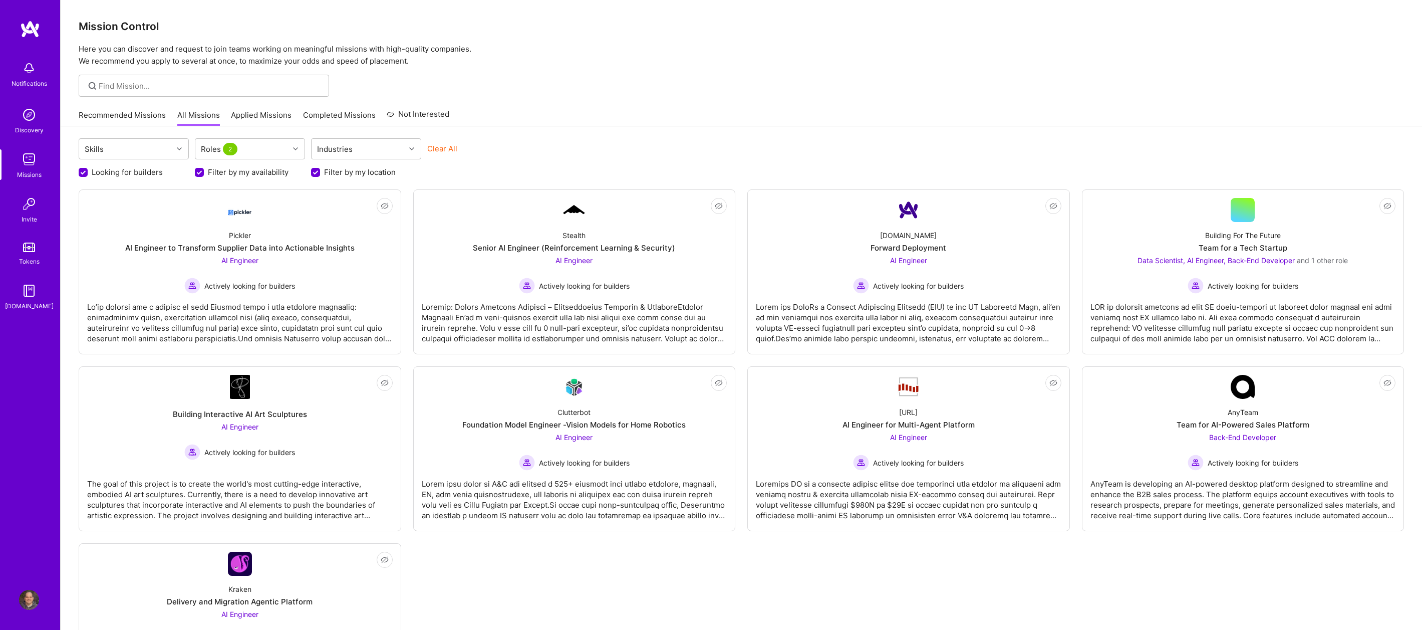 The image size is (1422, 630). Describe the element at coordinates (240, 414) in the screenshot. I see `div: Building Interactive AI Art Sculptures` at that location.